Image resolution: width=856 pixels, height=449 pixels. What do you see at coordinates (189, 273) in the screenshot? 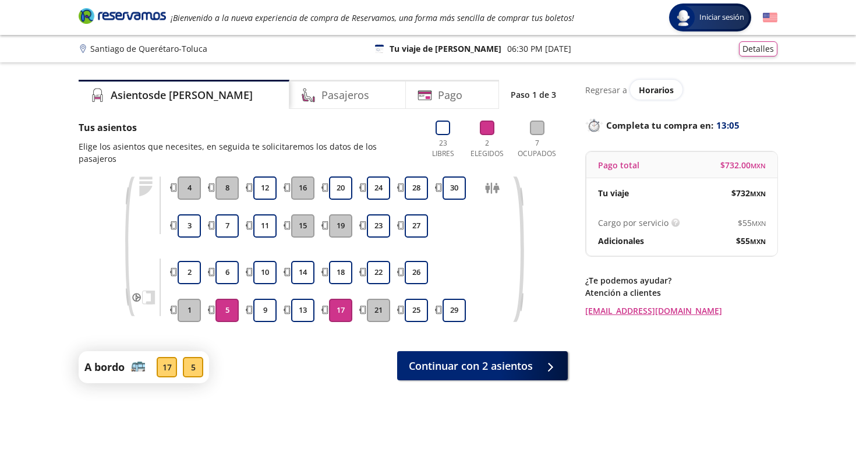
I see `button: 2` at bounding box center [189, 273].